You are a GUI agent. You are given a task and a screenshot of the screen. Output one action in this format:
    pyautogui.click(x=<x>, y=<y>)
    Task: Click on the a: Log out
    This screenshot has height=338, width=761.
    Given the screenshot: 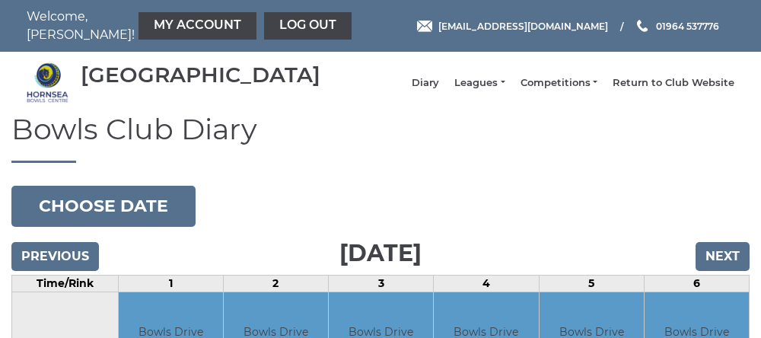 What is the action you would take?
    pyautogui.click(x=307, y=26)
    